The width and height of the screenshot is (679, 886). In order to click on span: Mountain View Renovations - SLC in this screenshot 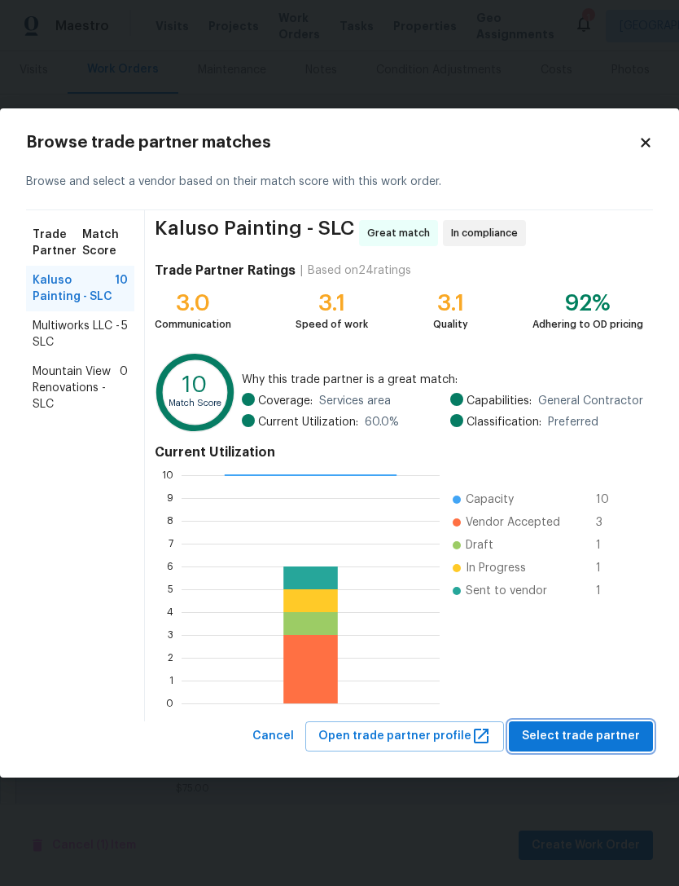, I will do `click(76, 388)`.